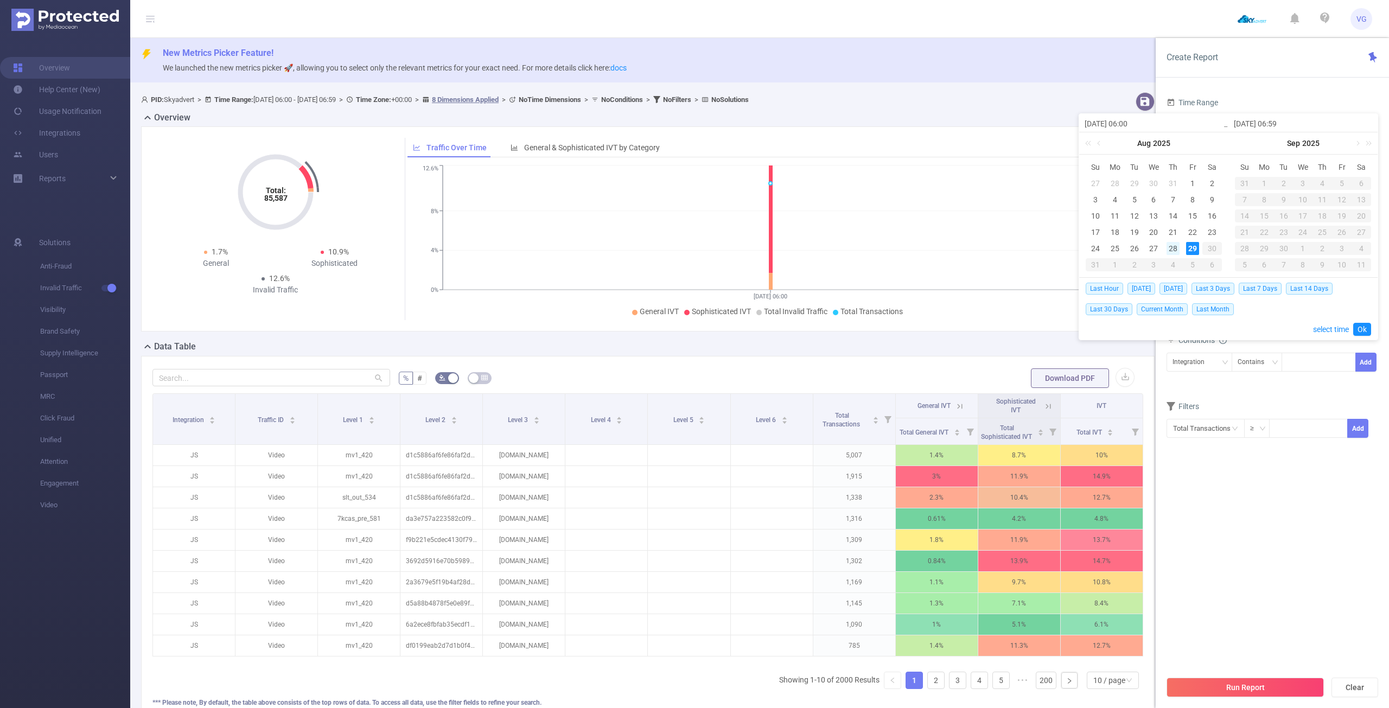 This screenshot has width=1389, height=708. What do you see at coordinates (1212, 232) in the screenshot?
I see `td: August 23, 2025` at bounding box center [1212, 232].